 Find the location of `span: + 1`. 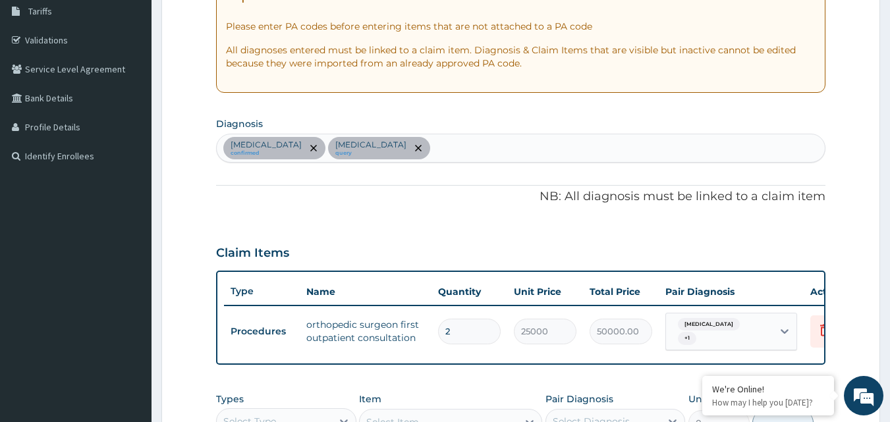

span: + 1 is located at coordinates (687, 339).